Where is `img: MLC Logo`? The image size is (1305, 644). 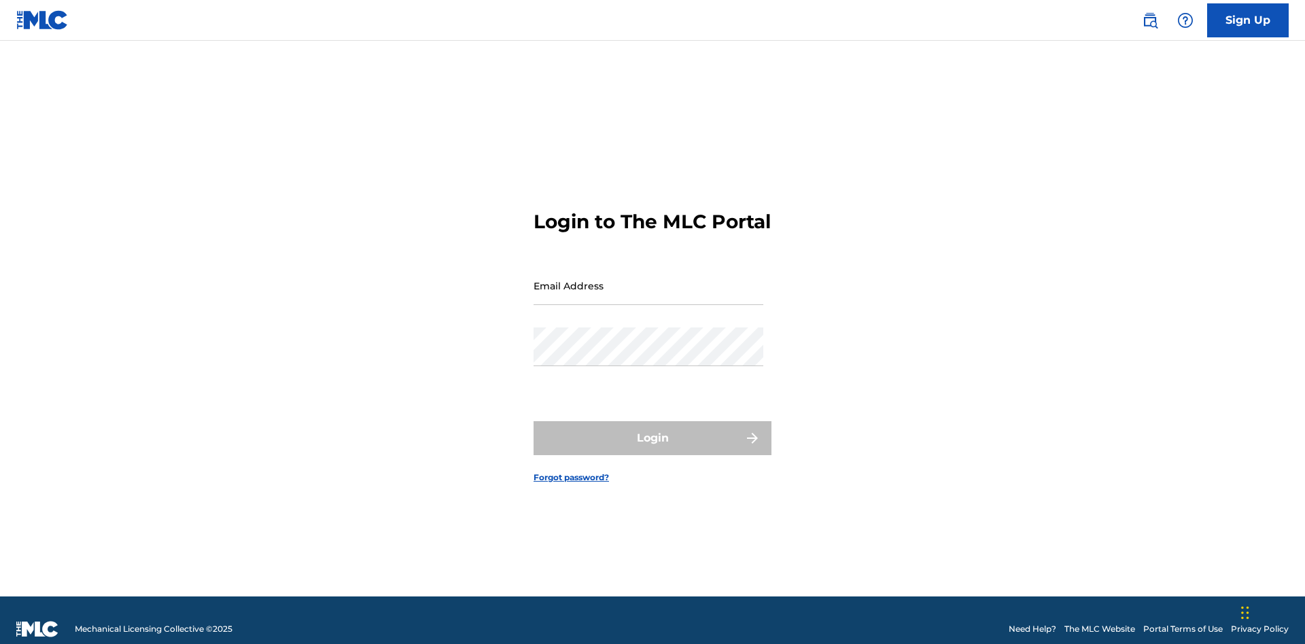
img: MLC Logo is located at coordinates (42, 20).